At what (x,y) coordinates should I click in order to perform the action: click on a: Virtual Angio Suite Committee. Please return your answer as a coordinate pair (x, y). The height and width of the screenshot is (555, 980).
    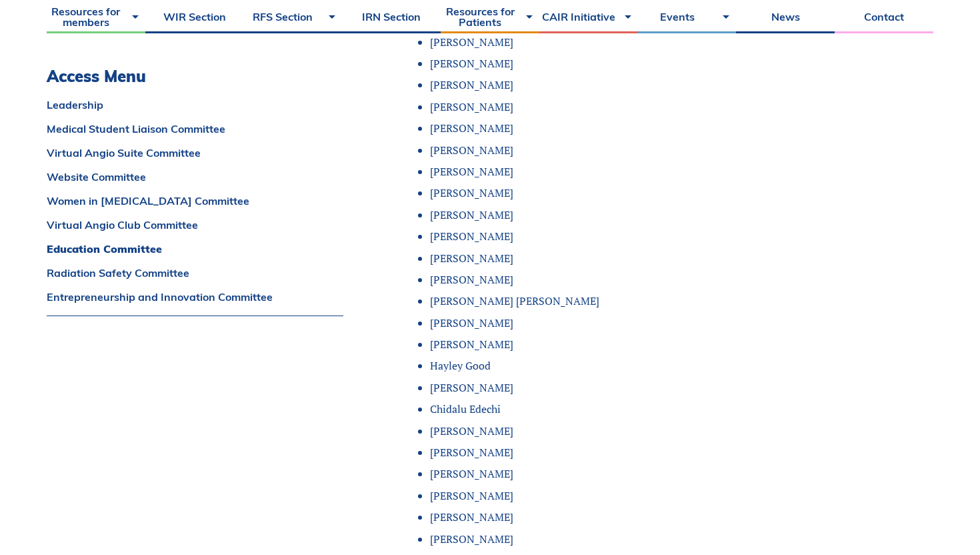
    Looking at the image, I should click on (195, 153).